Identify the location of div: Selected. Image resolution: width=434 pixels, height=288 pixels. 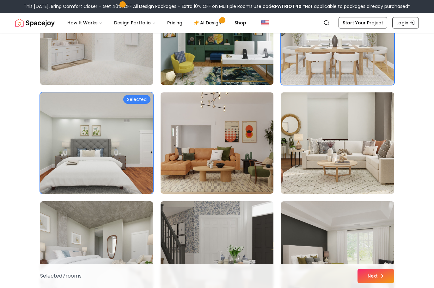
(137, 99).